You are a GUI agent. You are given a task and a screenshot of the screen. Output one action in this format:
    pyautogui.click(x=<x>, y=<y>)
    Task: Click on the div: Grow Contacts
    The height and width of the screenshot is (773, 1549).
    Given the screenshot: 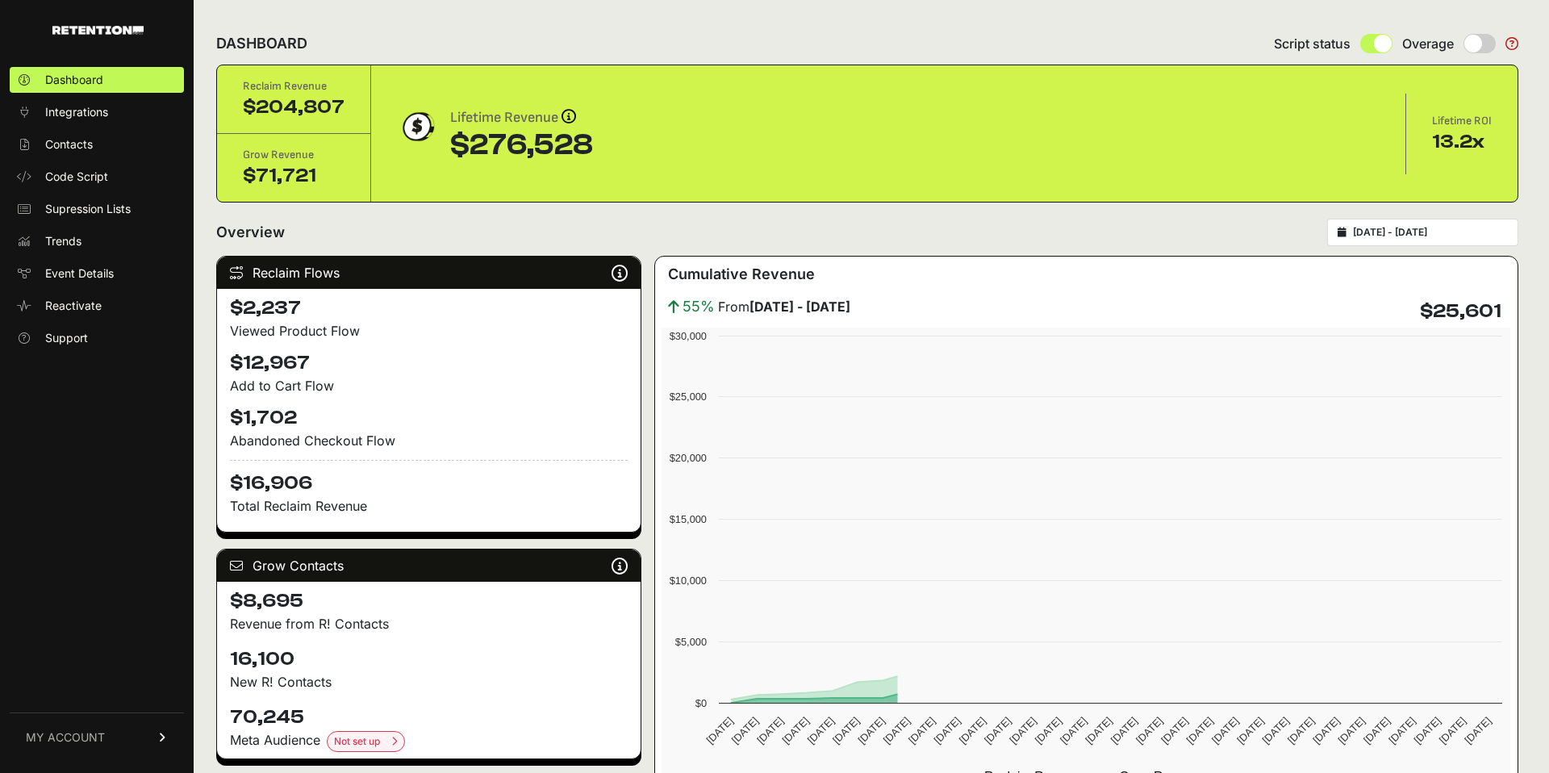 What is the action you would take?
    pyautogui.click(x=428, y=566)
    